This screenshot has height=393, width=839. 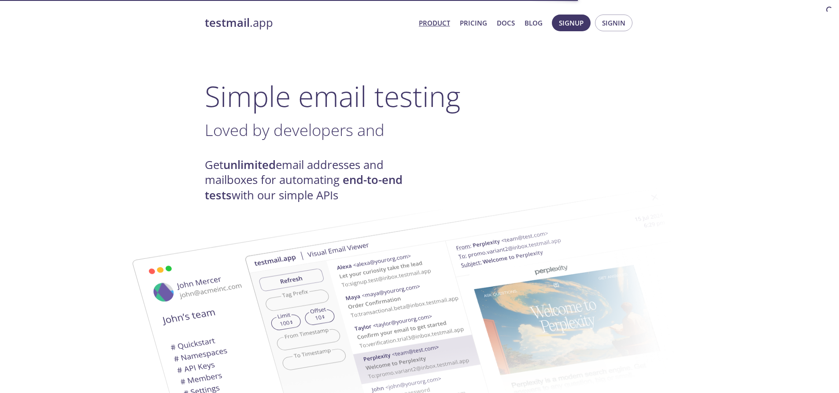 What do you see at coordinates (420, 96) in the screenshot?
I see `h1: Simple email testing` at bounding box center [420, 96].